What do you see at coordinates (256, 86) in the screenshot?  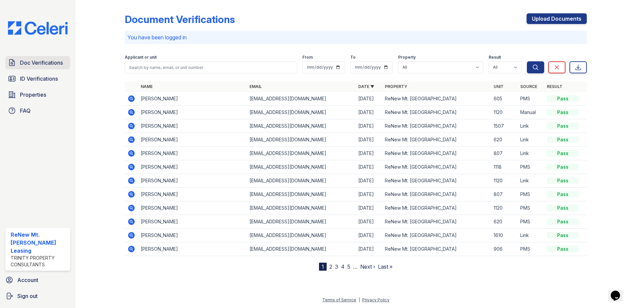 I see `a: Email` at bounding box center [256, 86].